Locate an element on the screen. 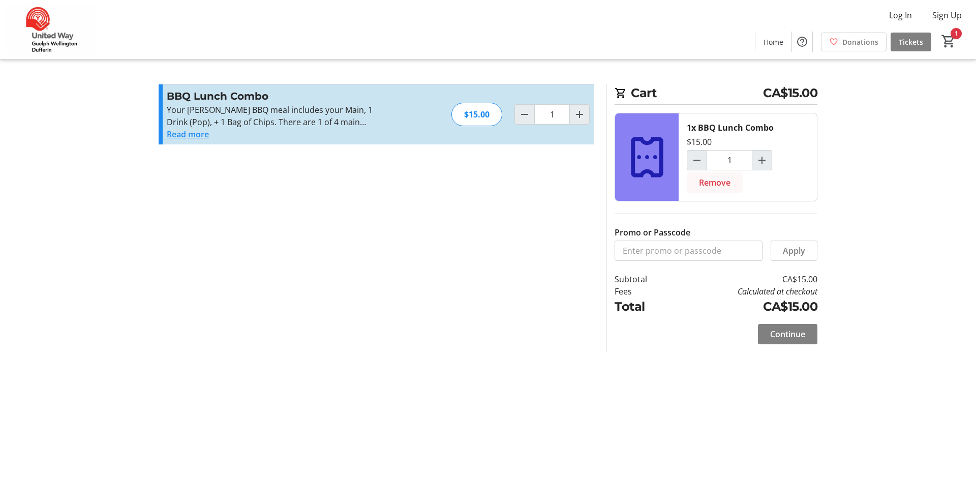 The height and width of the screenshot is (504, 976). button: Help is located at coordinates (802, 42).